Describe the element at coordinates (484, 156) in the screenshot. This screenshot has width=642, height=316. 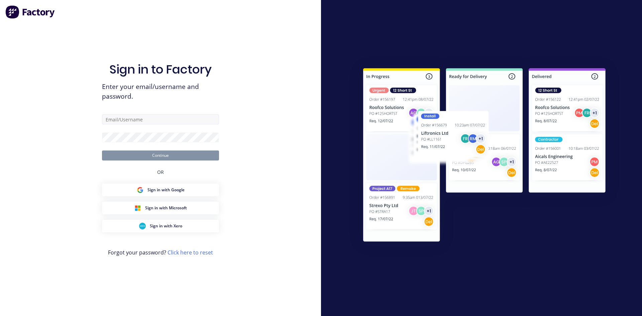
I see `img: Sign in` at that location.